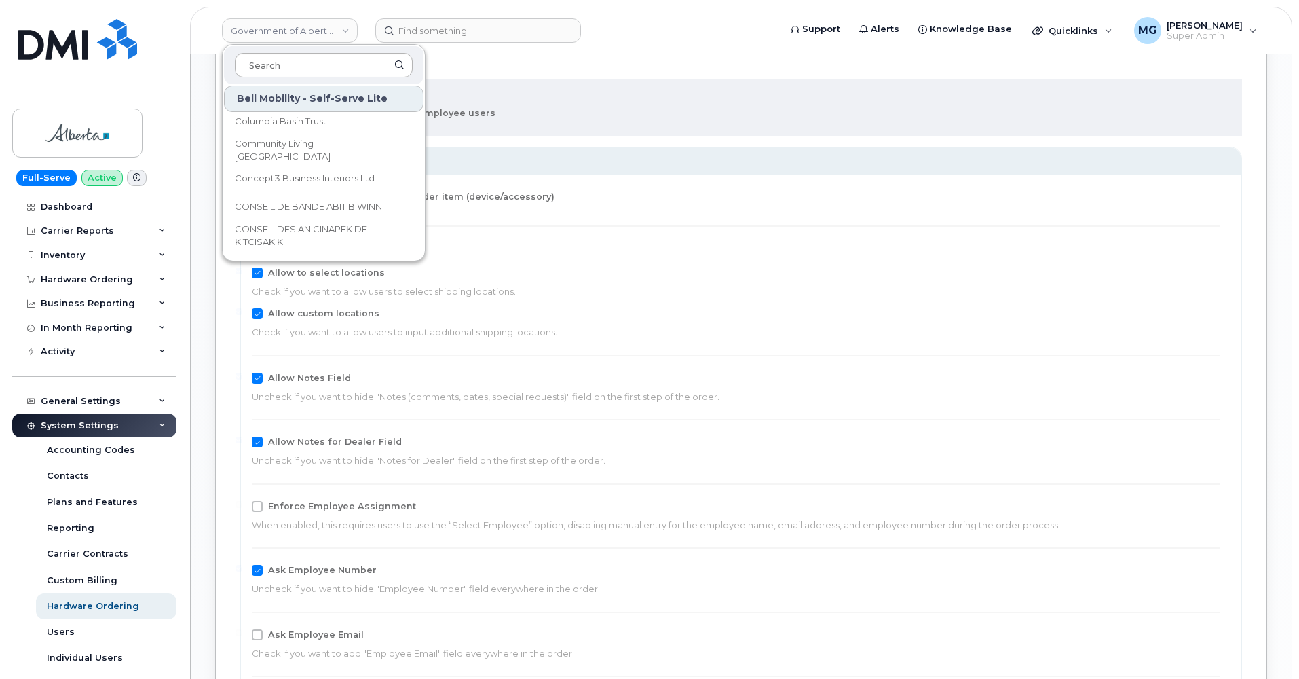 Image resolution: width=1299 pixels, height=679 pixels. Describe the element at coordinates (970, 29) in the screenshot. I see `span: Knowledge Base` at that location.